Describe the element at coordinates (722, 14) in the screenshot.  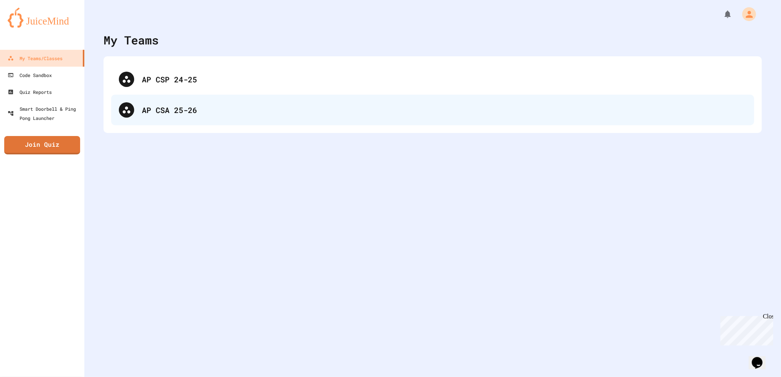
I see `div: My Notifications` at that location.